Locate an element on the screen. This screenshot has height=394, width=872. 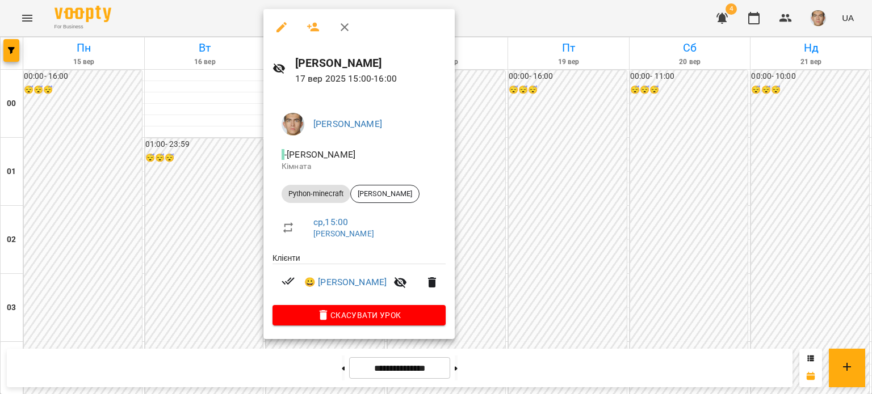
span: Python-minecraft is located at coordinates (316, 194).